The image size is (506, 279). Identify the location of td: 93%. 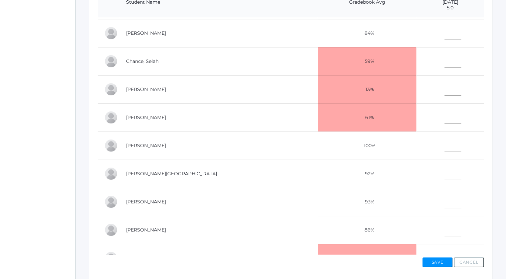
(367, 202).